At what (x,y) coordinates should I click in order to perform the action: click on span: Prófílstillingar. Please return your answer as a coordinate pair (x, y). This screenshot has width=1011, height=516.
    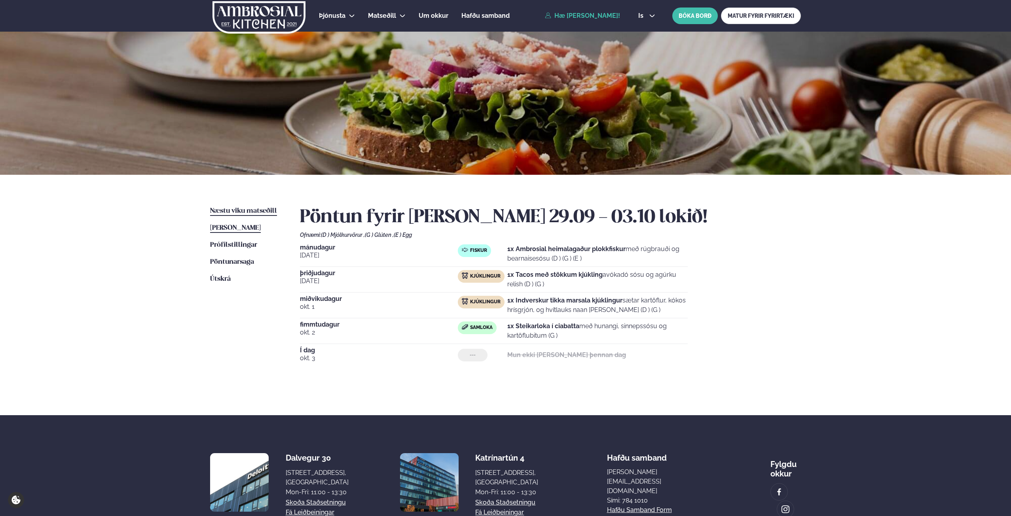
    Looking at the image, I should click on (233, 245).